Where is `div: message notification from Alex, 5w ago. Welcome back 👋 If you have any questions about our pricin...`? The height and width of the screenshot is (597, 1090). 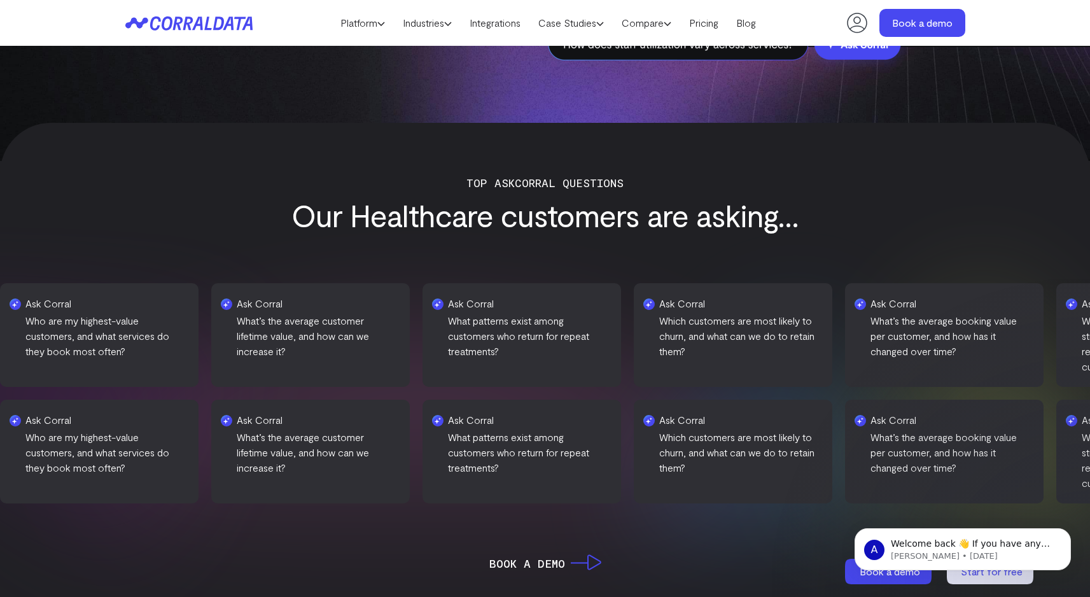 div: message notification from Alex, 5w ago. Welcome back 👋 If you have any questions about our pricin... is located at coordinates (127, 48).